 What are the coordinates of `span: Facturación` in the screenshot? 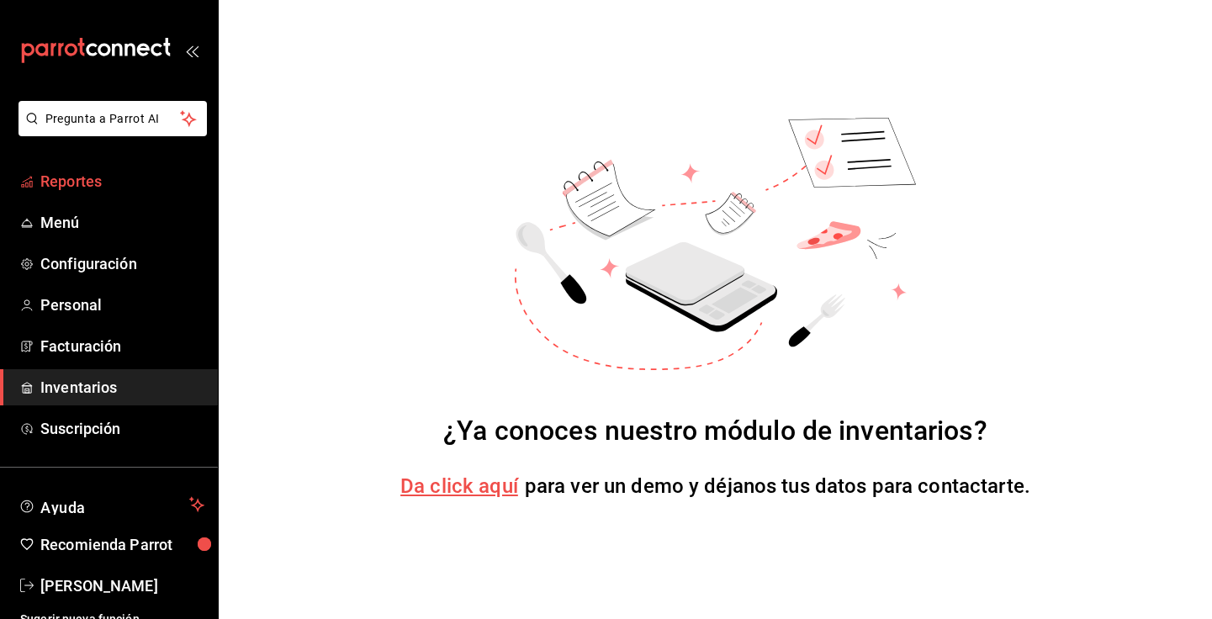 It's located at (122, 346).